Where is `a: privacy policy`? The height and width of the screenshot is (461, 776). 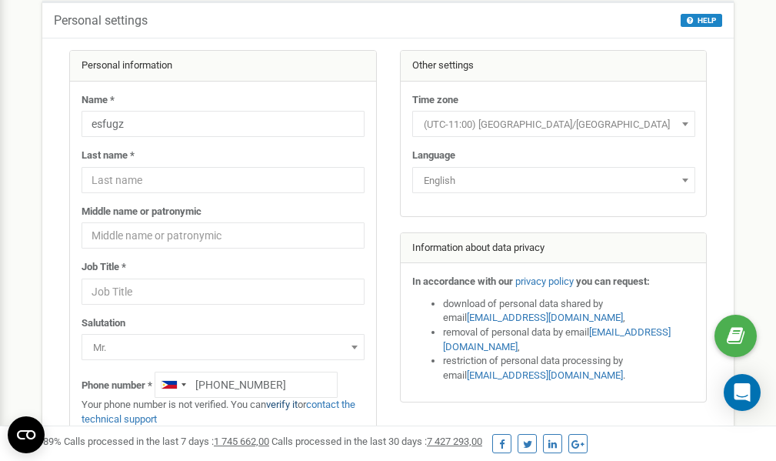
a: privacy policy is located at coordinates (544, 281).